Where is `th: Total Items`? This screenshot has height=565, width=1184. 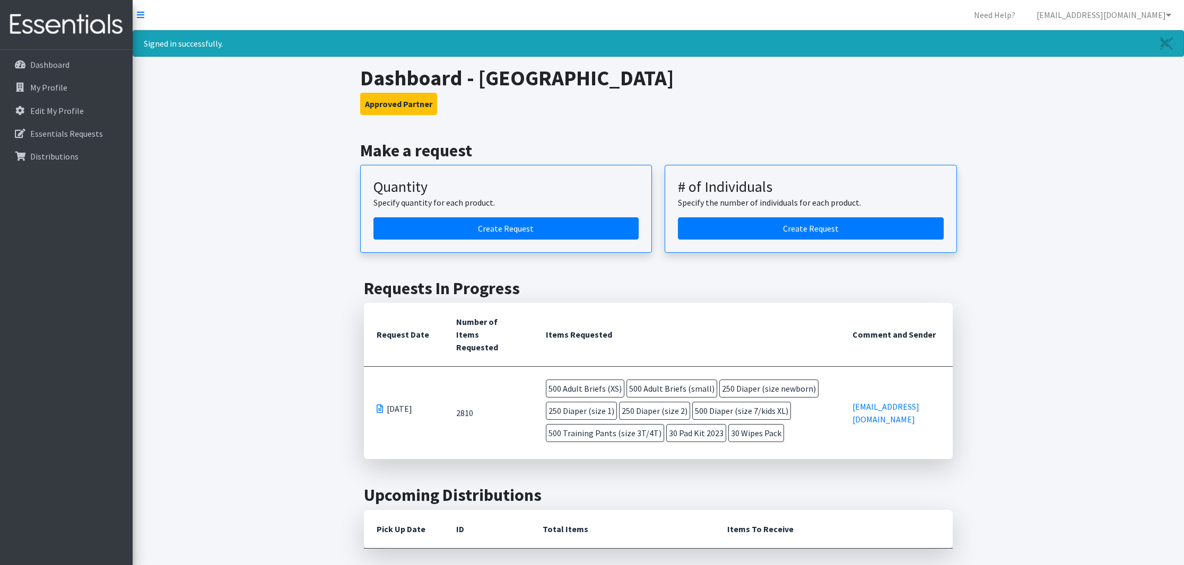 th: Total Items is located at coordinates (622, 529).